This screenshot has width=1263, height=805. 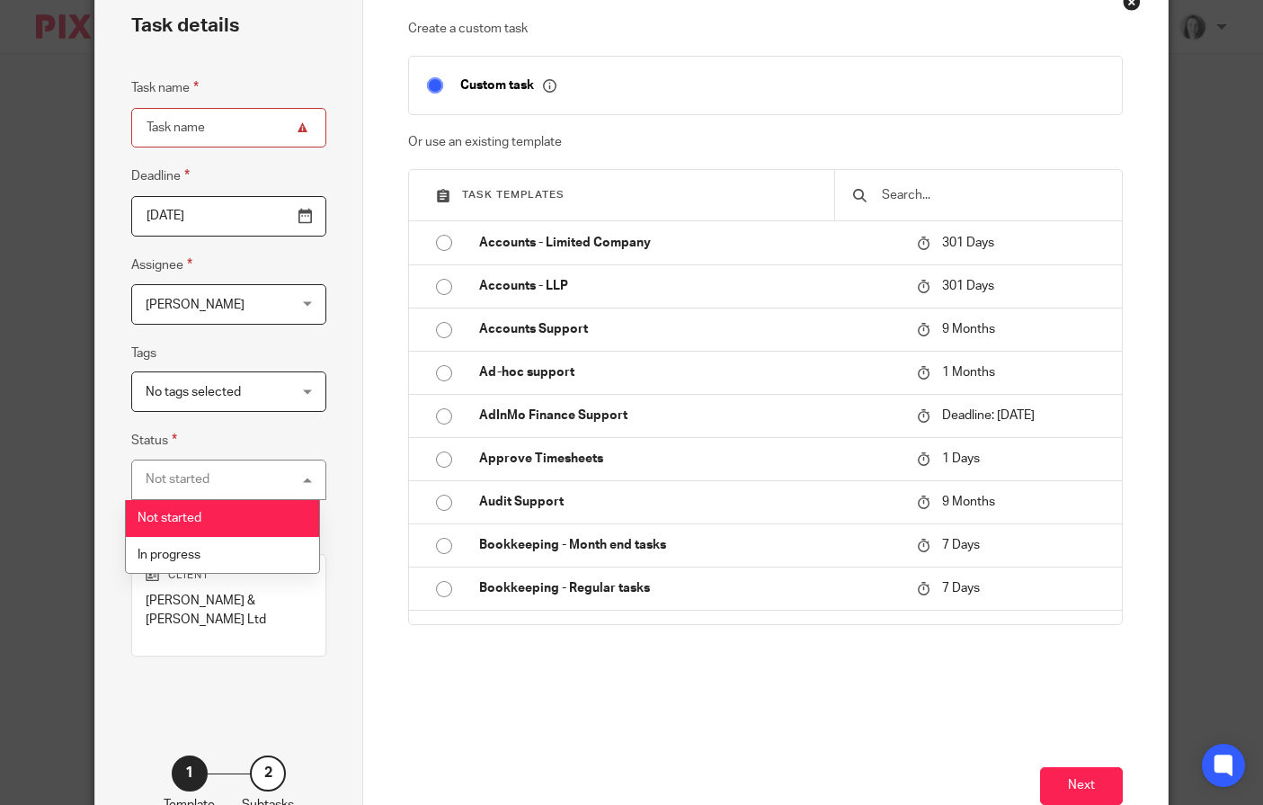 I want to click on p: Accounts Support, so click(x=689, y=329).